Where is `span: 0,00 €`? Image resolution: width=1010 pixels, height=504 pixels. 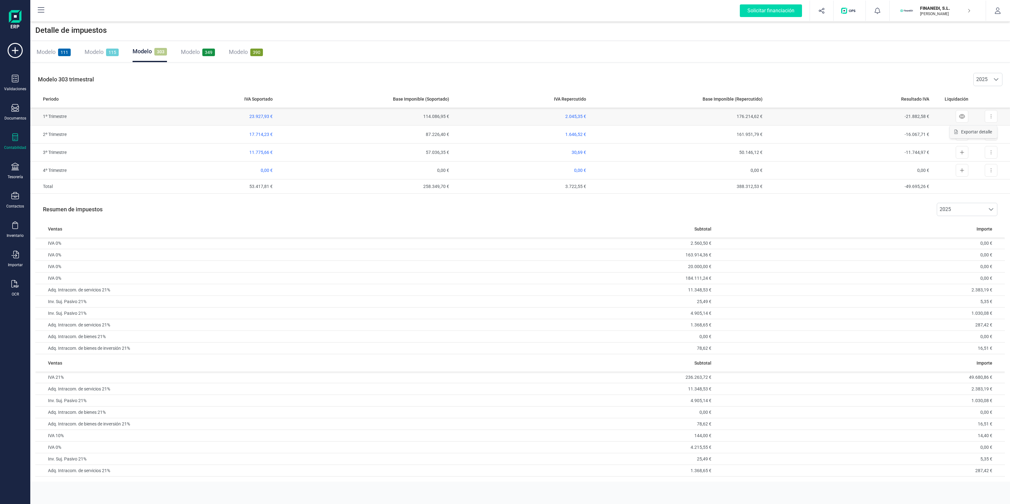
span: 0,00 € is located at coordinates (580, 170).